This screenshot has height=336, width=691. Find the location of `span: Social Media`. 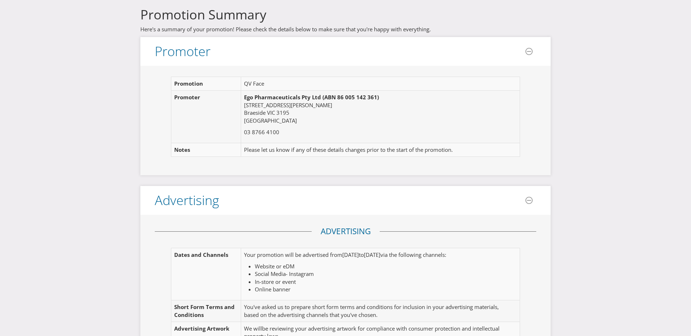

span: Social Media is located at coordinates (270, 274).